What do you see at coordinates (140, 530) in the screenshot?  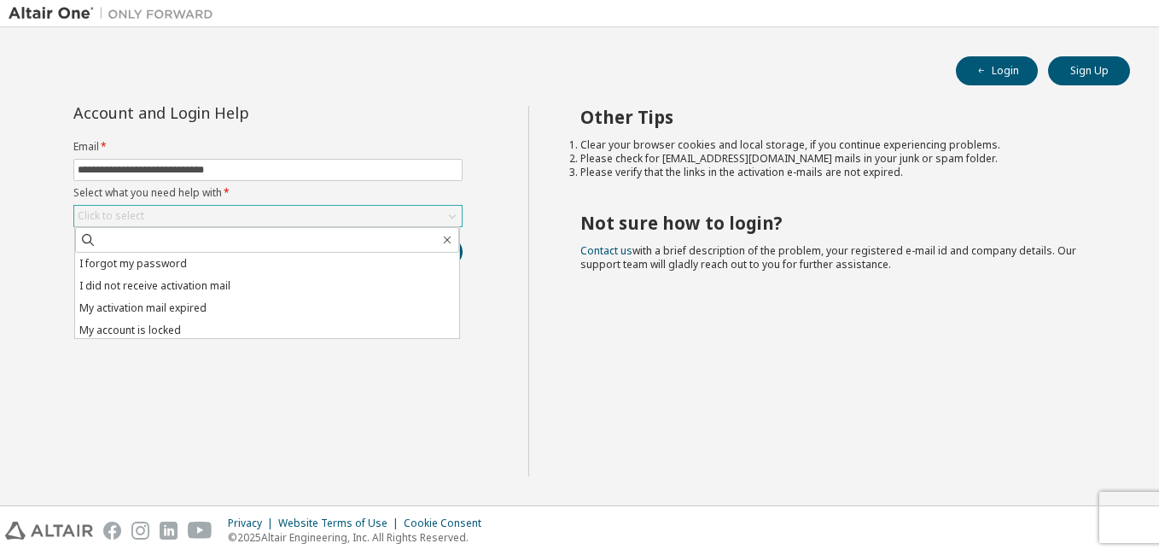 I see `img: instagram.svg` at bounding box center [140, 530].